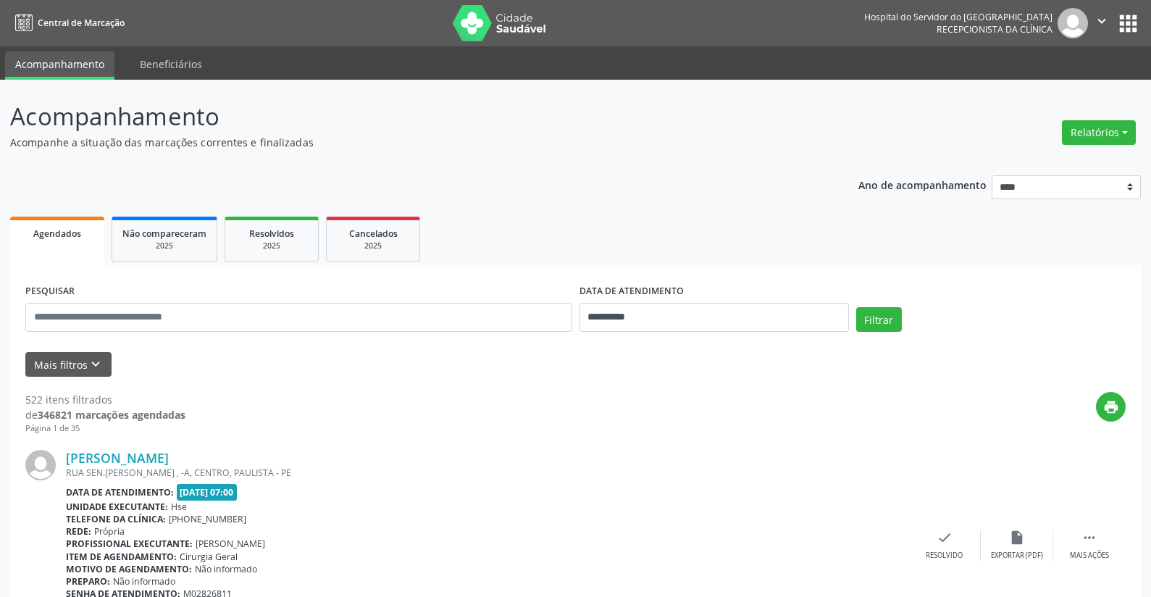 This screenshot has width=1151, height=597. Describe the element at coordinates (81, 22) in the screenshot. I see `span: Central de Marcação` at that location.